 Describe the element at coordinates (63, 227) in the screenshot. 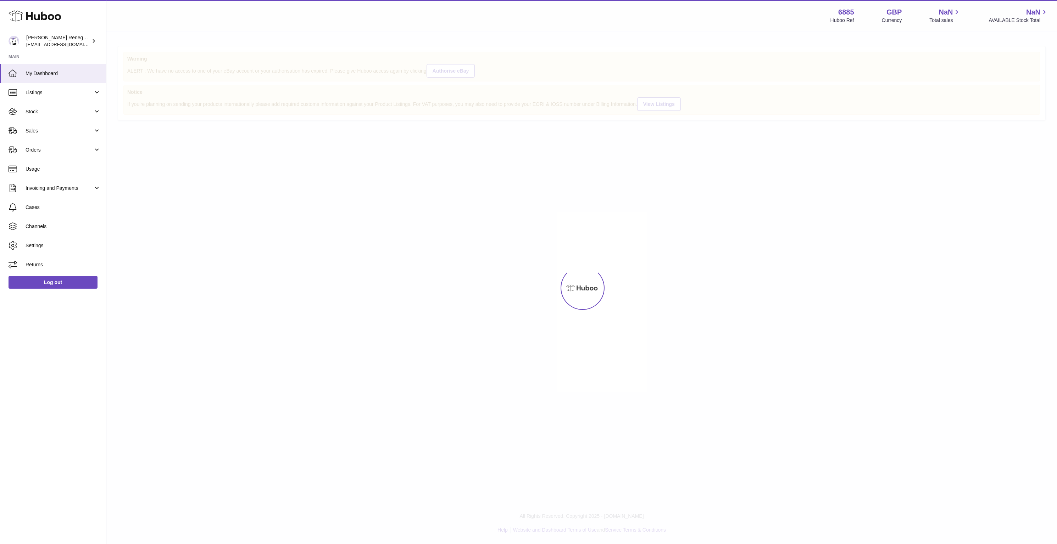

I see `span: Channels` at that location.